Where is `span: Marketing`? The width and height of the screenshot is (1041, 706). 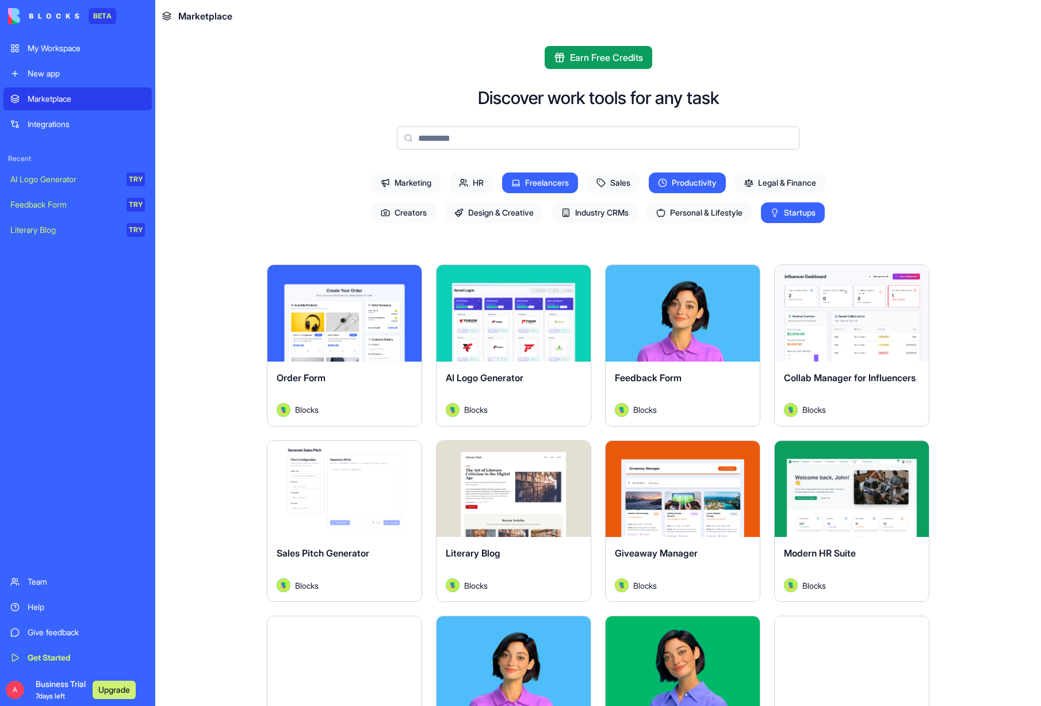 span: Marketing is located at coordinates (406, 183).